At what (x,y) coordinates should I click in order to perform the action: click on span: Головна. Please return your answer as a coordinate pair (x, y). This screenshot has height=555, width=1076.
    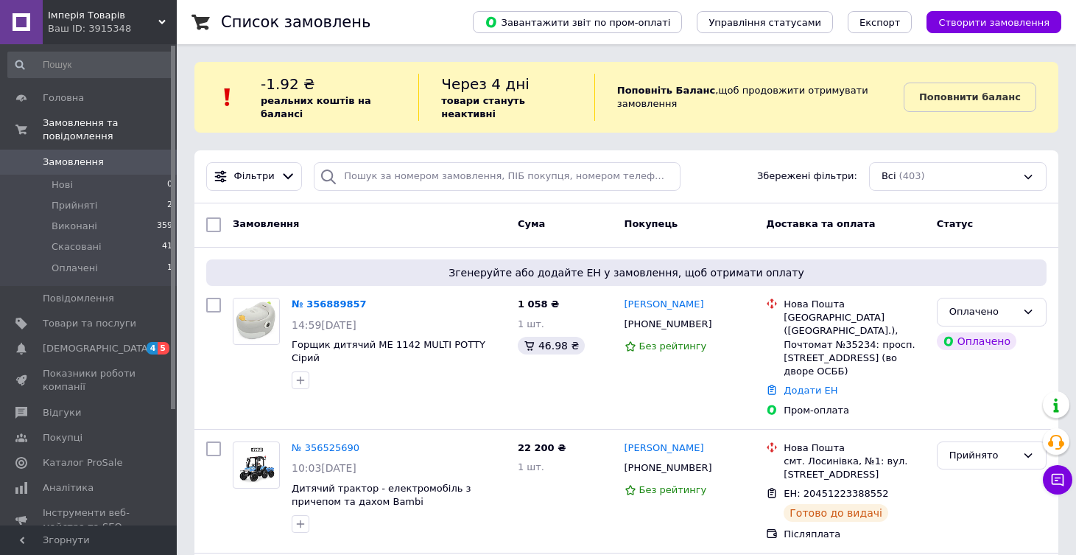
    Looking at the image, I should click on (63, 98).